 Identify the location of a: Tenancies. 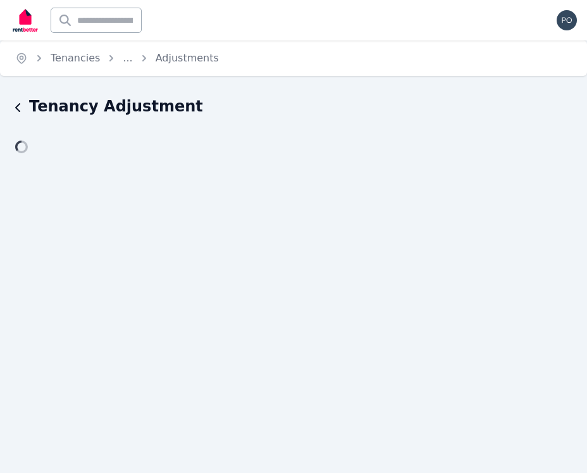
(75, 58).